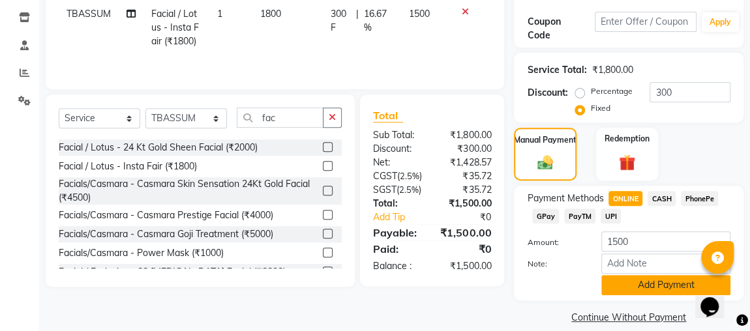 The width and height of the screenshot is (750, 331). Describe the element at coordinates (220, 14) in the screenshot. I see `span: 1` at that location.